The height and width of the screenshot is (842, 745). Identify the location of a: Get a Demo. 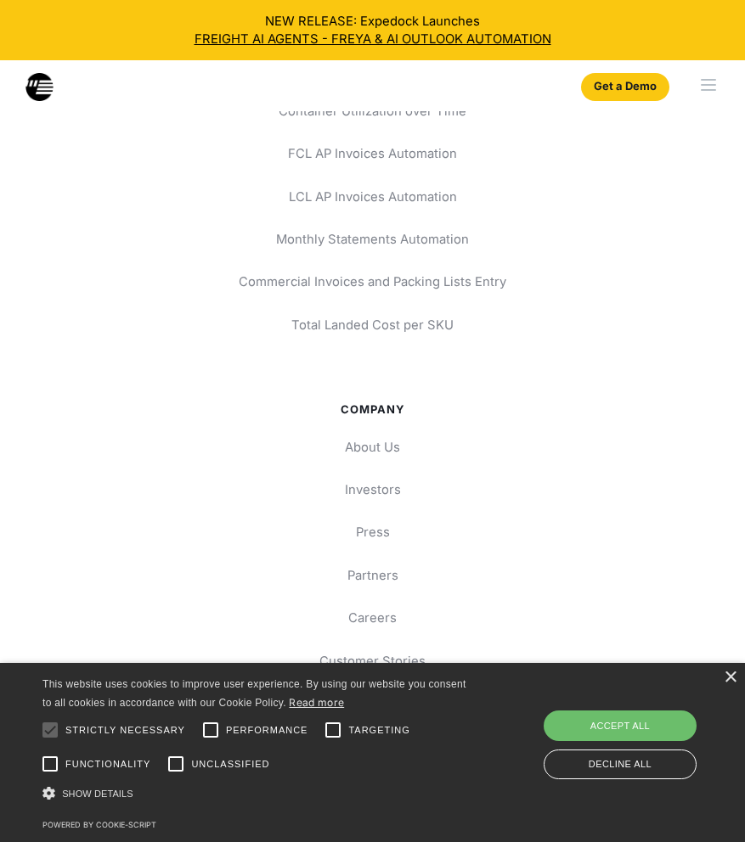
(625, 87).